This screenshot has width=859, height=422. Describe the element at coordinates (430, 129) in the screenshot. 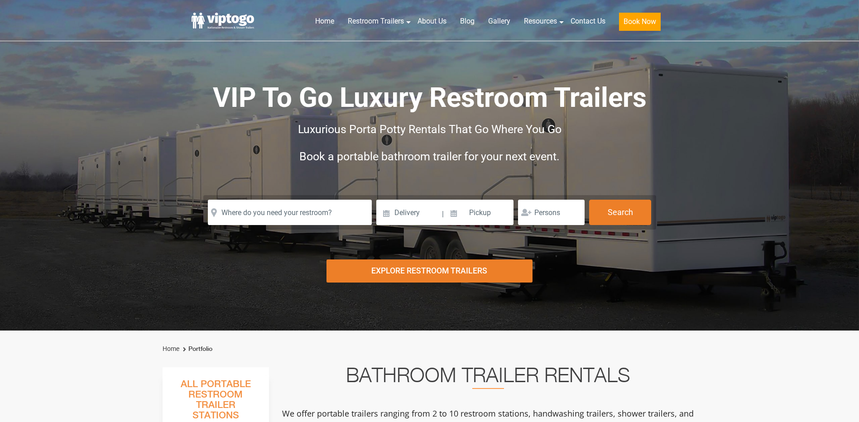

I see `span: Luxurious Porta Potty Rentals That Go Where You Go` at that location.